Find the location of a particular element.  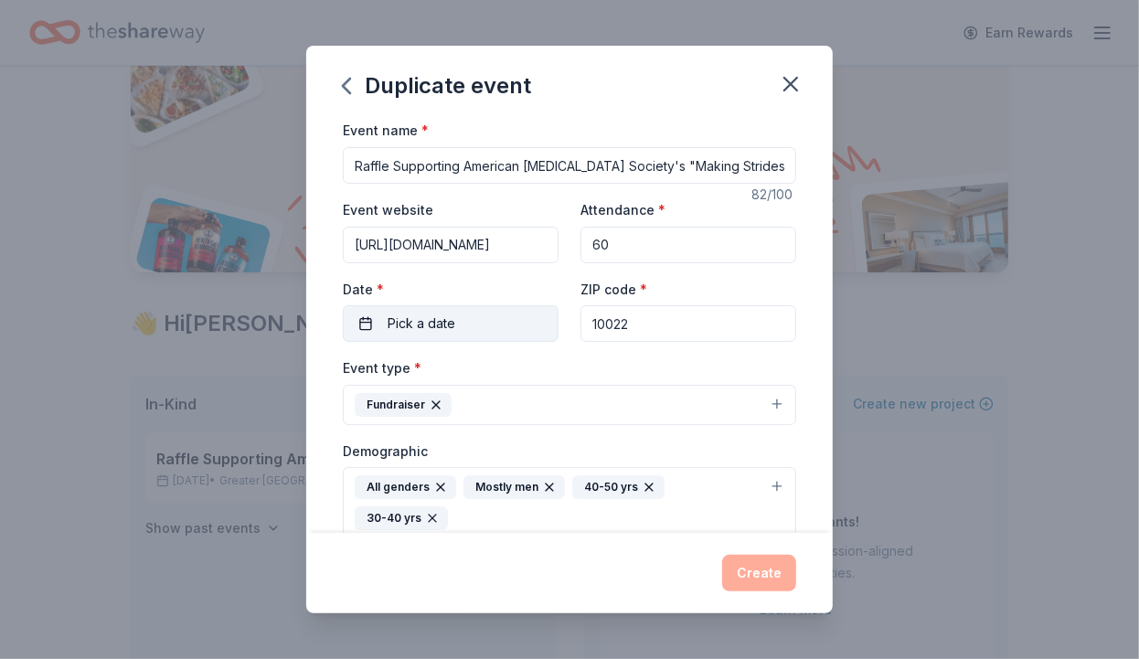

label: Event website is located at coordinates (388, 210).